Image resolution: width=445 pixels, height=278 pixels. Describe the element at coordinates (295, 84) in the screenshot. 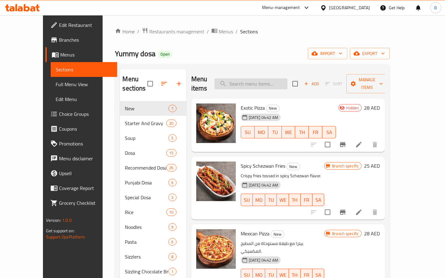

I see `span: Select section` at that location.